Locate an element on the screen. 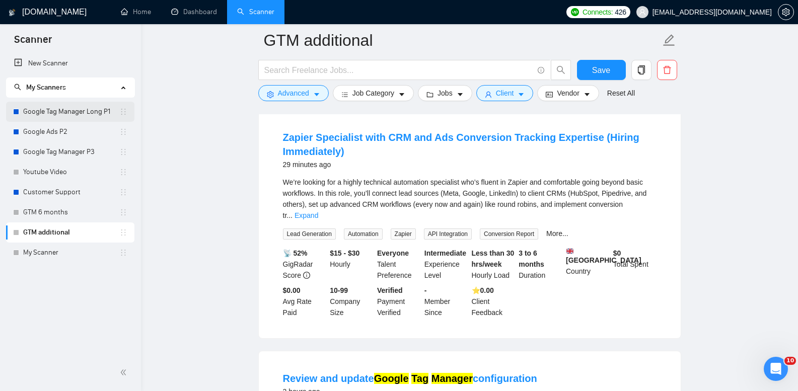 This screenshot has height=391, width=798. div: Talent Preference is located at coordinates (399, 264).